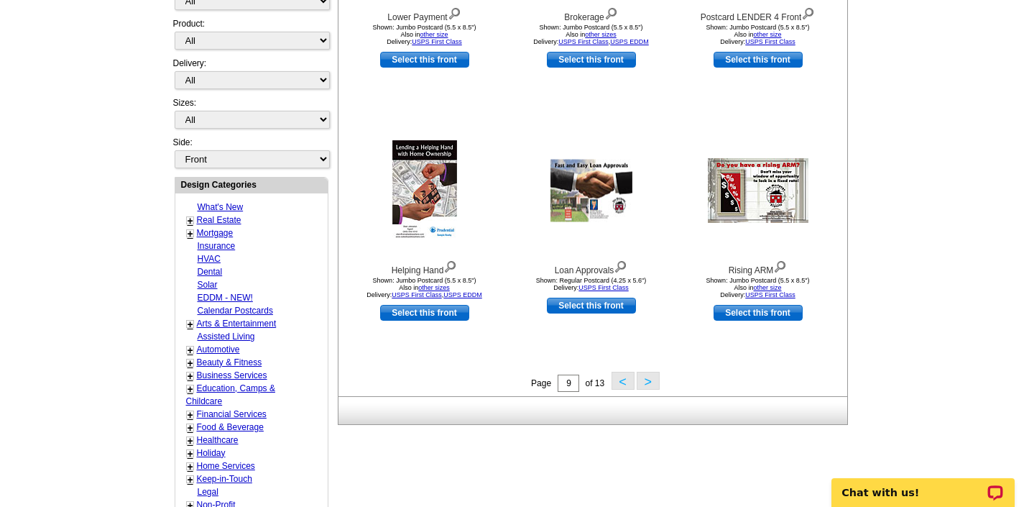 The image size is (1024, 507). What do you see at coordinates (251, 116) in the screenshot?
I see `div: Sizes:` at bounding box center [251, 116].